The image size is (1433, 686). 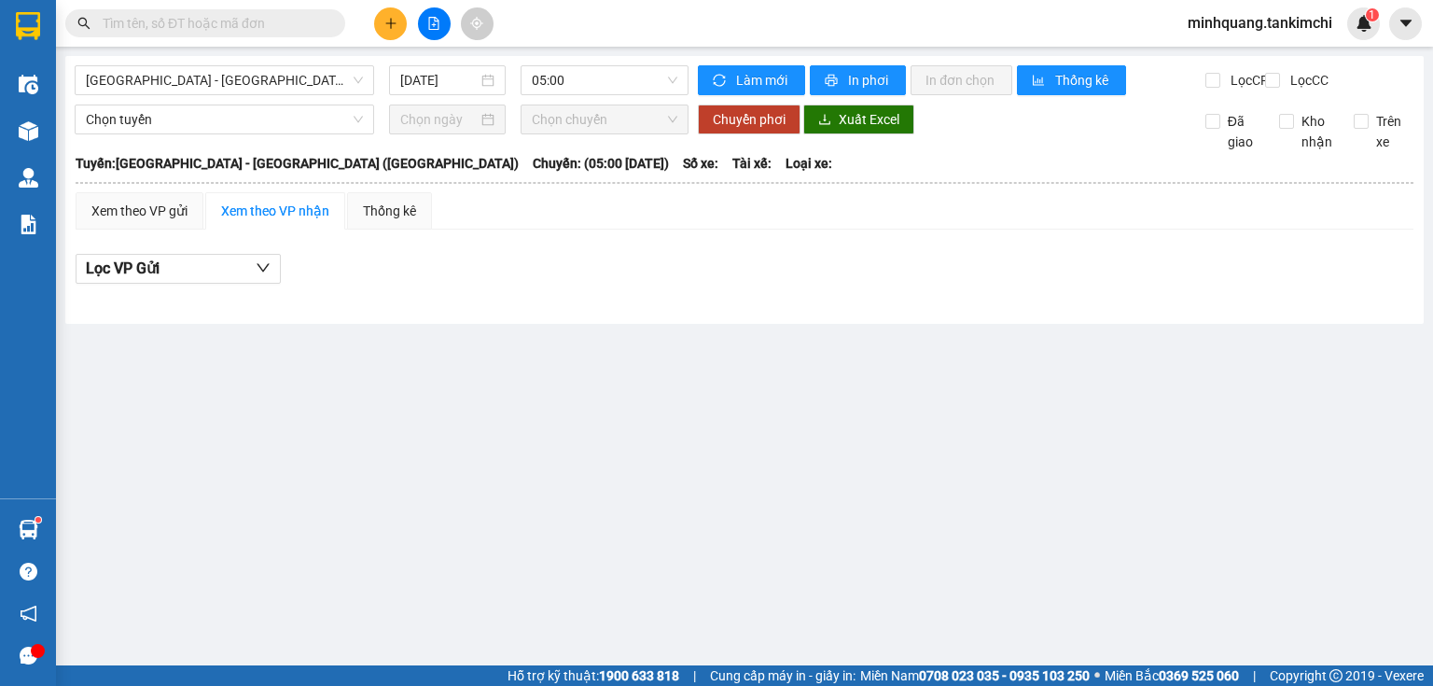 I want to click on div: Xem theo VP nhận, so click(x=275, y=211).